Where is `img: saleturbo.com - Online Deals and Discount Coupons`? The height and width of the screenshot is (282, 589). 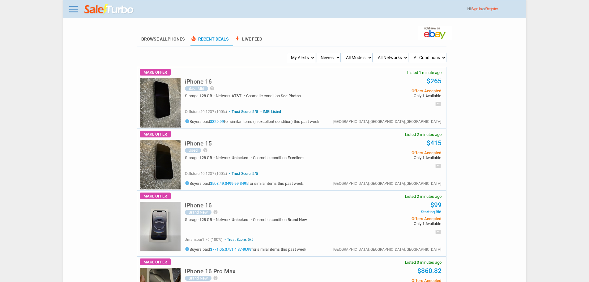 img: saleturbo.com - Online Deals and Discount Coupons is located at coordinates (109, 10).